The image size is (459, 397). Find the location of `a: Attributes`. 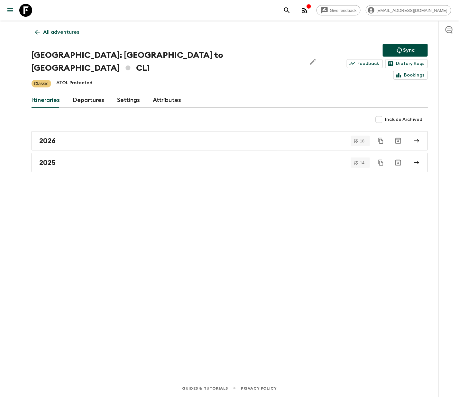

a: Attributes is located at coordinates (167, 100).